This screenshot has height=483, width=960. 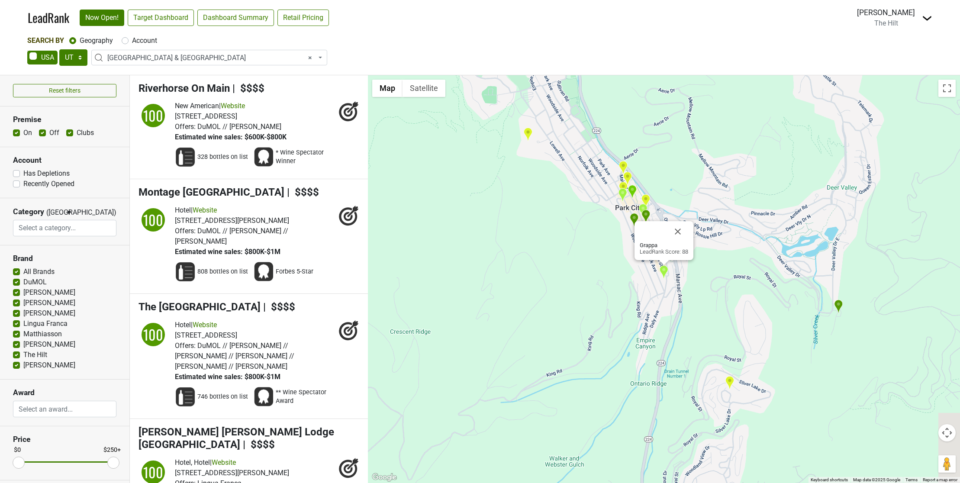 I want to click on label: Account, so click(x=145, y=41).